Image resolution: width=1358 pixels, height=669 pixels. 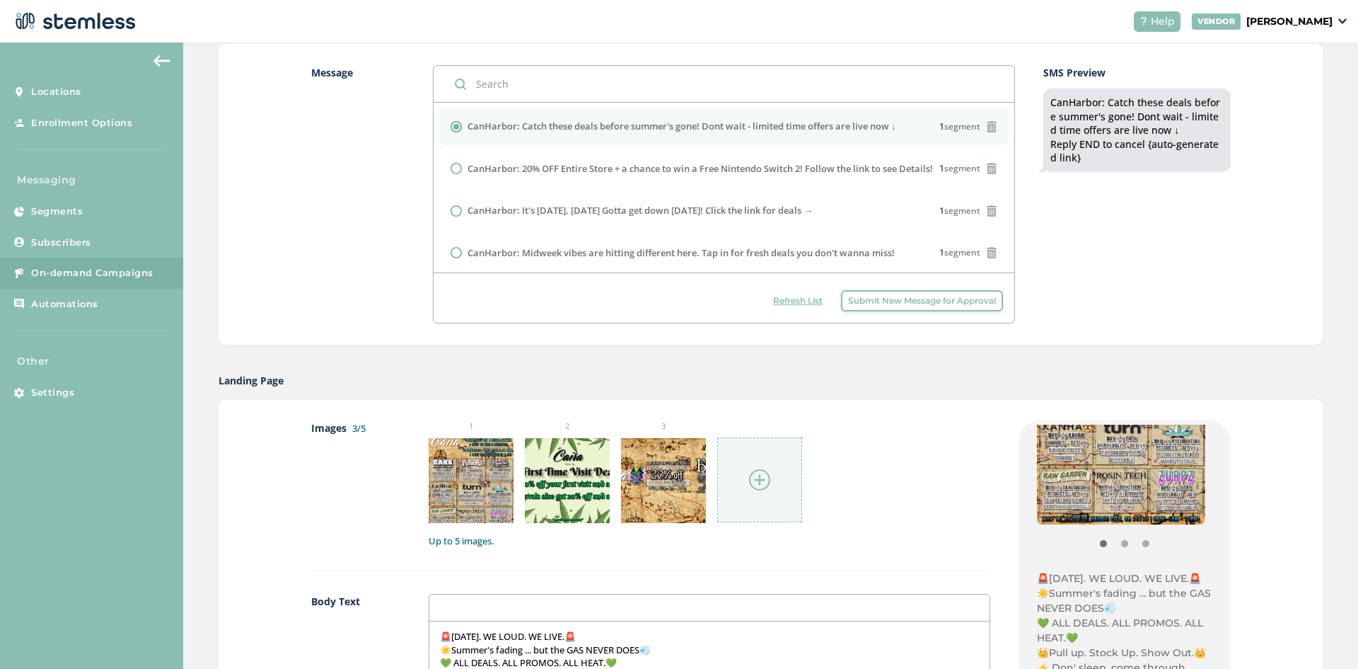 I want to click on button: Item 2, so click(x=1146, y=543).